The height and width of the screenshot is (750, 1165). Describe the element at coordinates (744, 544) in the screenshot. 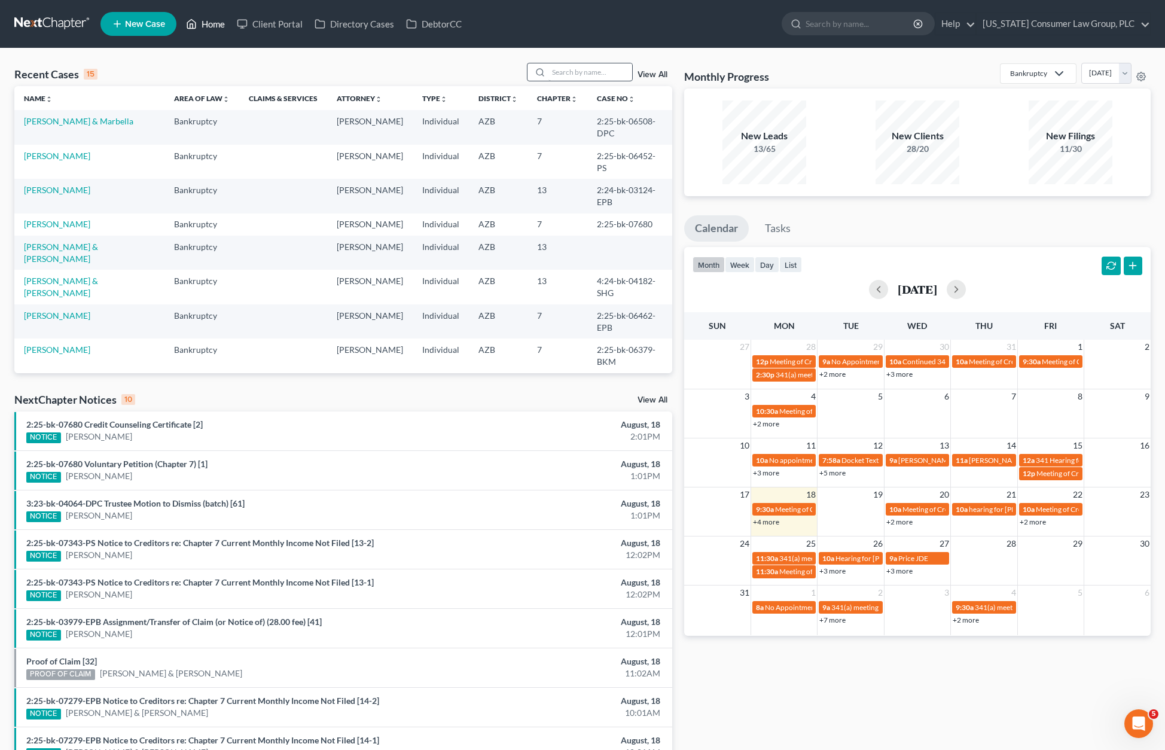

I see `span: 24` at that location.